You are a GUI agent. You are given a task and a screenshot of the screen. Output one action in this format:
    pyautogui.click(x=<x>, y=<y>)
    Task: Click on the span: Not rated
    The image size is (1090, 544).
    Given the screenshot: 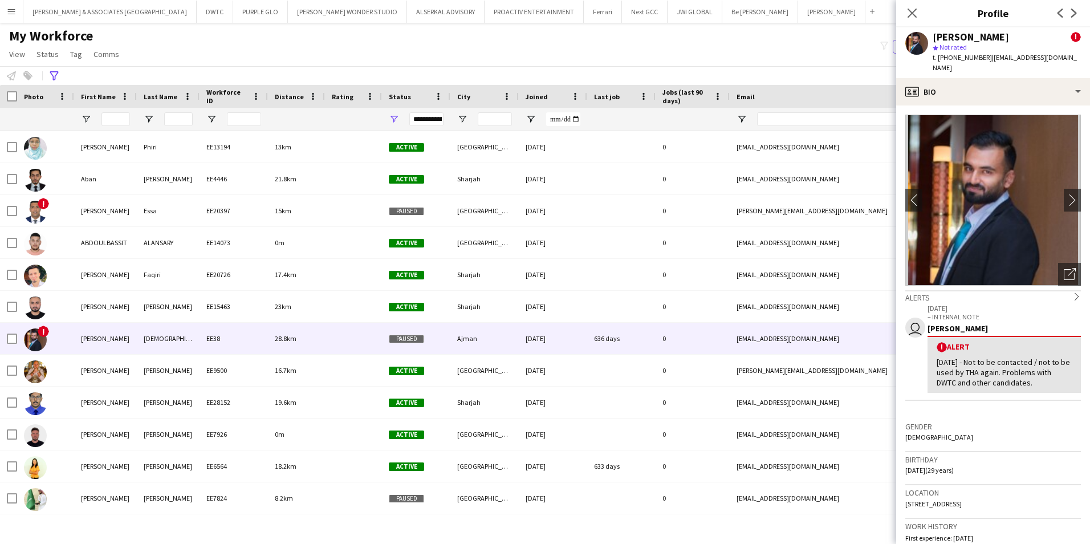 What is the action you would take?
    pyautogui.click(x=953, y=47)
    